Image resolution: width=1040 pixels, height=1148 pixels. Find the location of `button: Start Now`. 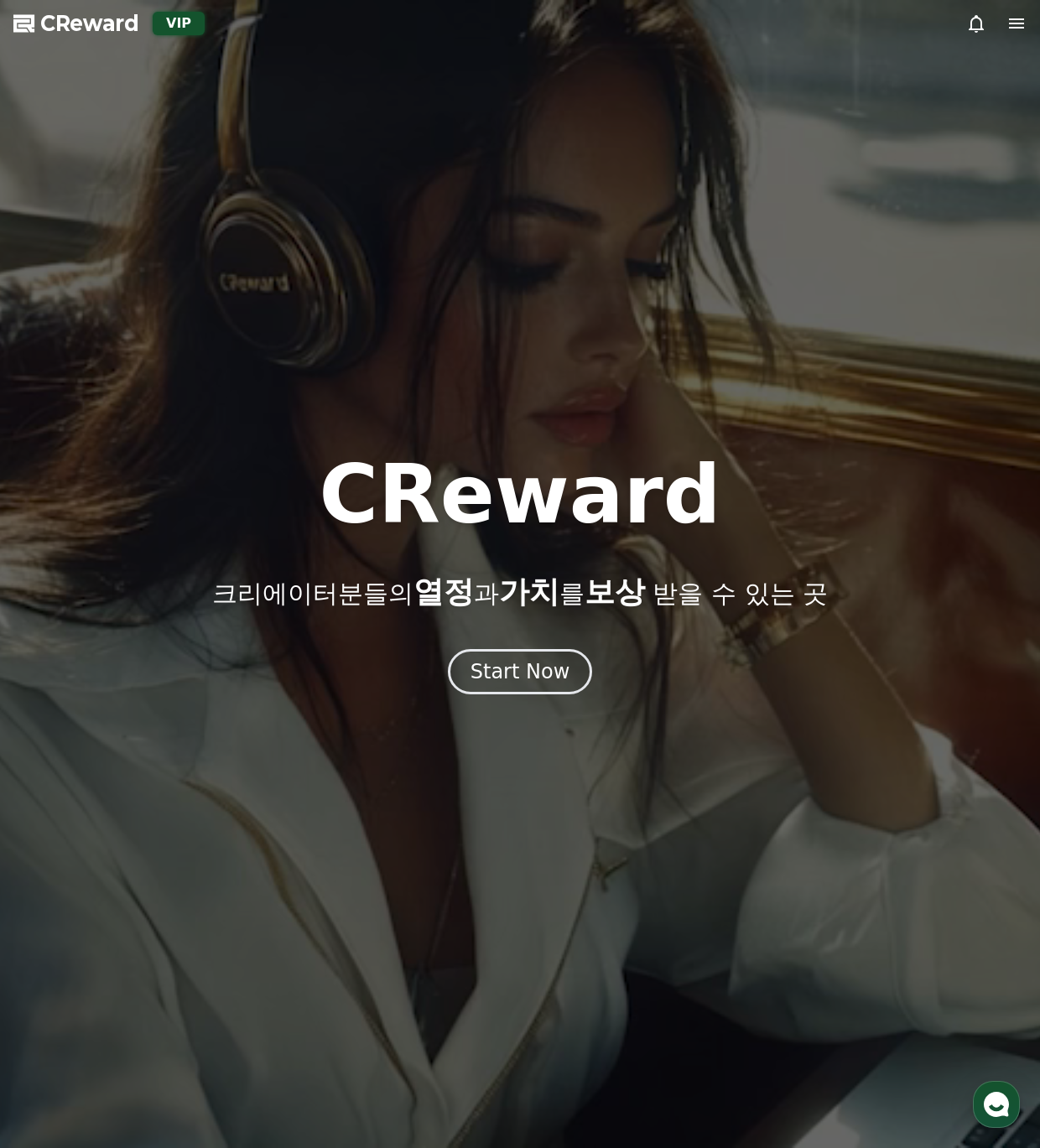

button: Start Now is located at coordinates (520, 672).